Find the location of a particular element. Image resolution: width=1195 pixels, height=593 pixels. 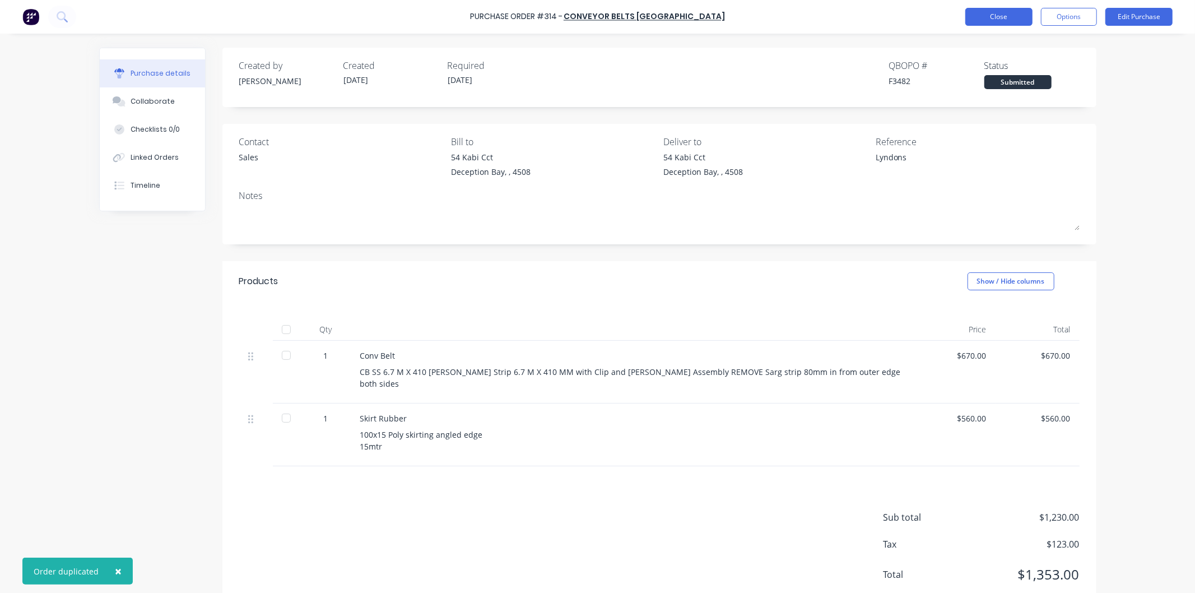

button: Show / Hide columns is located at coordinates (1010, 281).